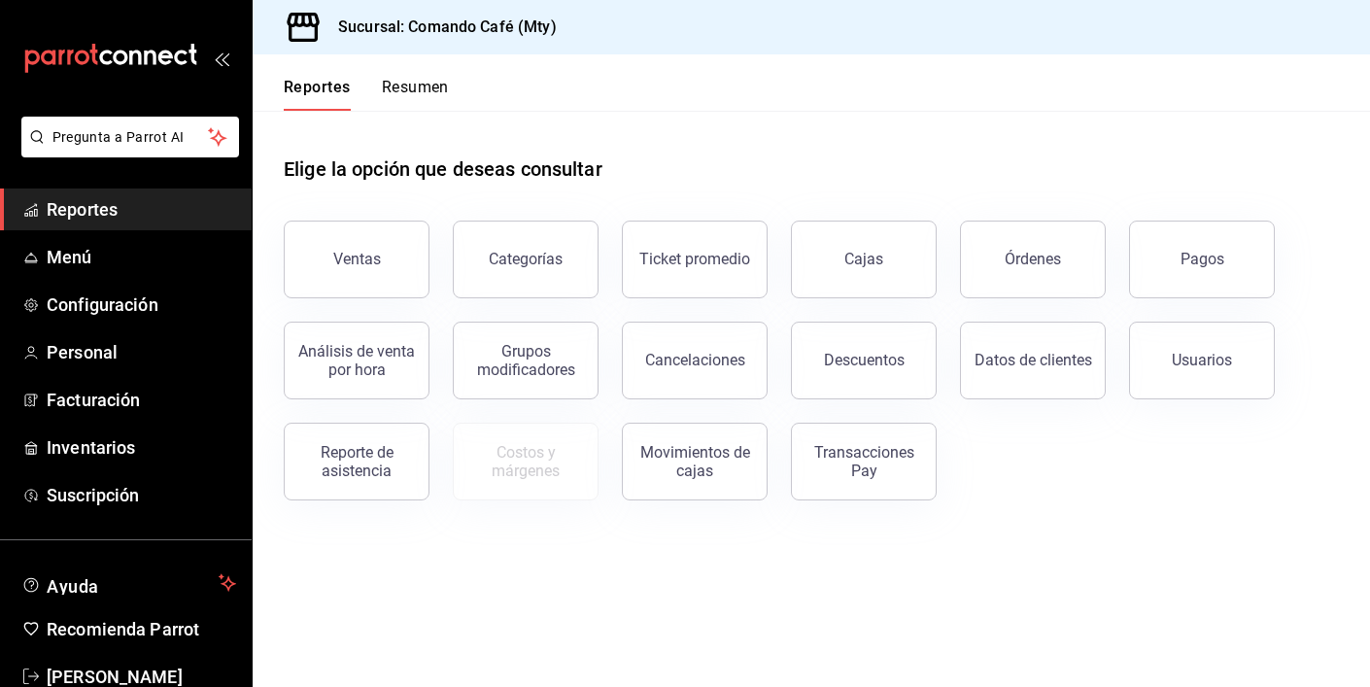  What do you see at coordinates (141, 629) in the screenshot?
I see `span: Recomienda Parrot` at bounding box center [141, 629].